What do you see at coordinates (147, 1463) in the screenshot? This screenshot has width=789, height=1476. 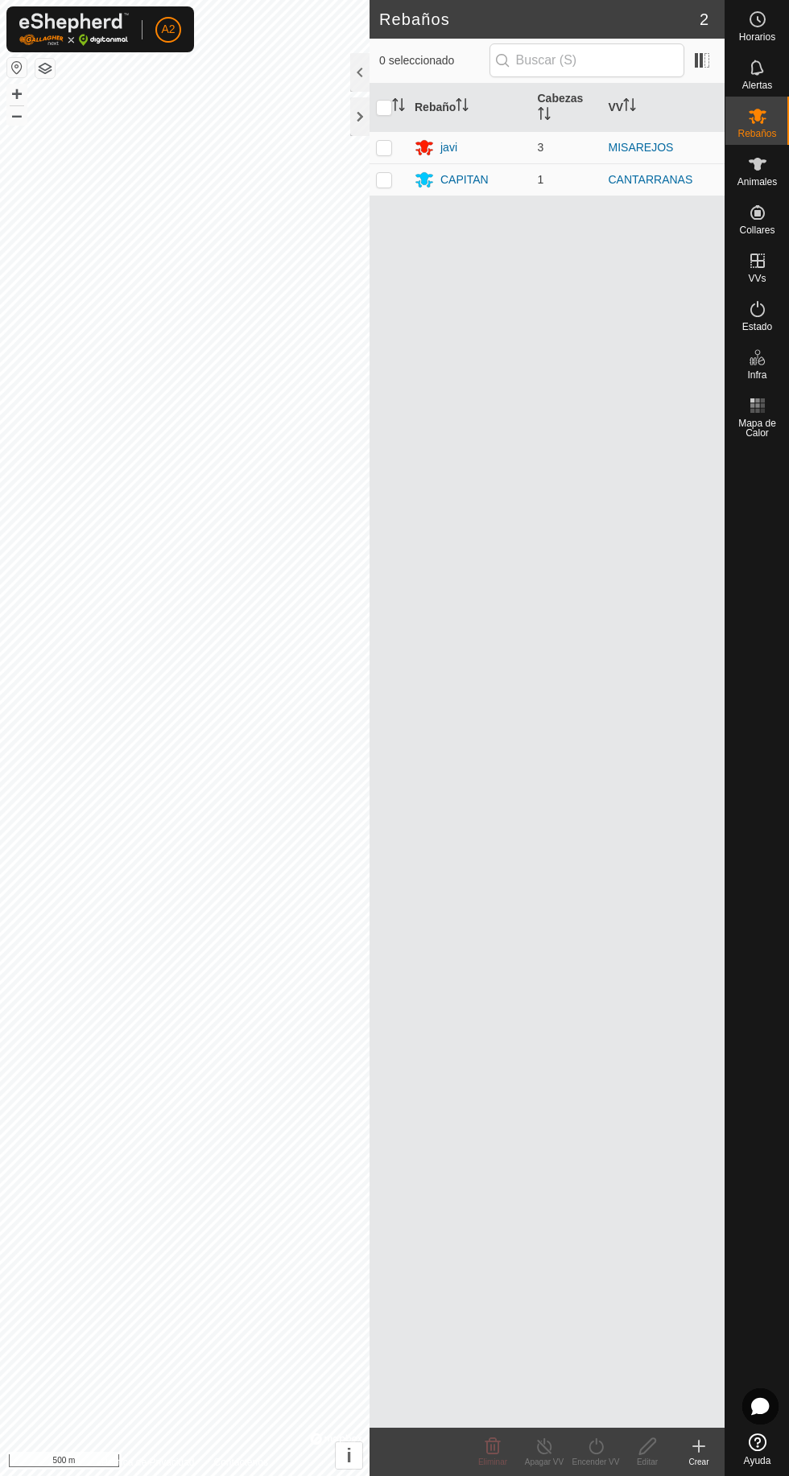 I see `a: Política de Privacidad` at bounding box center [147, 1463].